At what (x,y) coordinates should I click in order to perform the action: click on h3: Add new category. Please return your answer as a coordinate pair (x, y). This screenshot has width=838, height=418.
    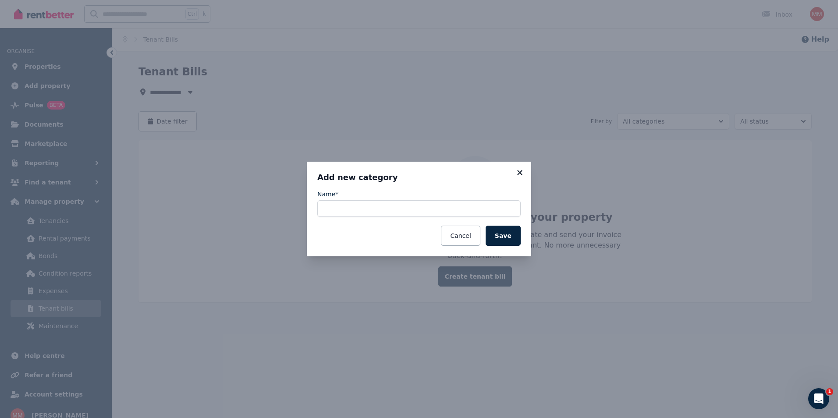
    Looking at the image, I should click on (419, 178).